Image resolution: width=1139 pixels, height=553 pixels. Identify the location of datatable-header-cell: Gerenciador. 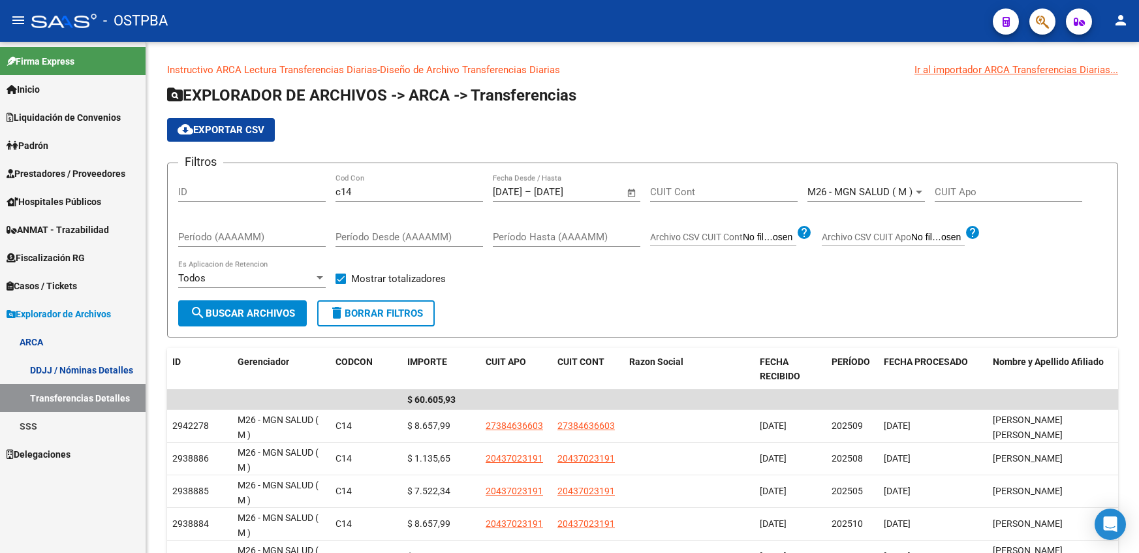
(281, 369).